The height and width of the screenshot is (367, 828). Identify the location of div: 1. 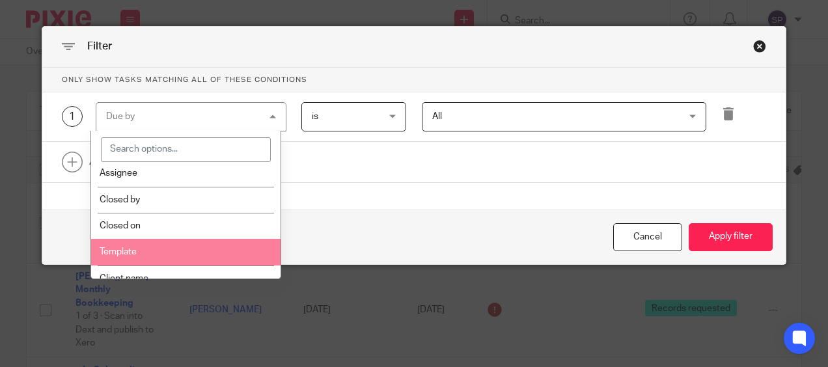
(72, 116).